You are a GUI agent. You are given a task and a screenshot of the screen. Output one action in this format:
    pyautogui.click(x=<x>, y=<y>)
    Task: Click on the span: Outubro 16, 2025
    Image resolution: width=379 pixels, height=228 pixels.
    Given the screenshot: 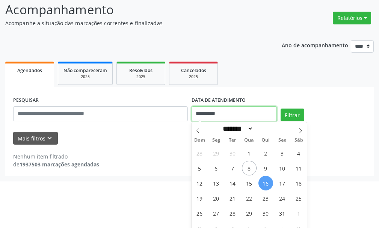 What is the action you would take?
    pyautogui.click(x=265, y=183)
    